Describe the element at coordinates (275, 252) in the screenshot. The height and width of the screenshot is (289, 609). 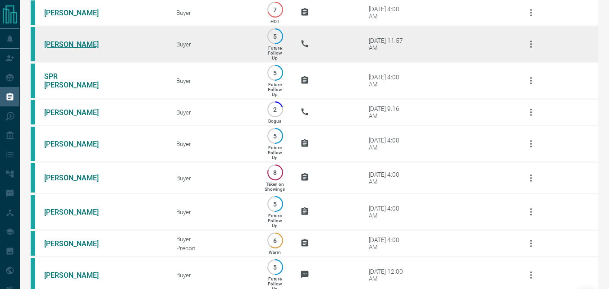
I see `p: Warm` at that location.